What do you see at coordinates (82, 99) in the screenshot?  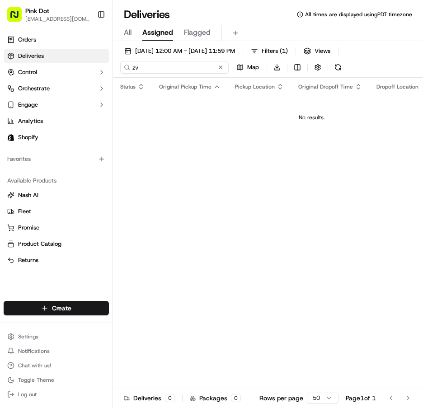 I see `div: We're available if you need us!` at bounding box center [82, 99].